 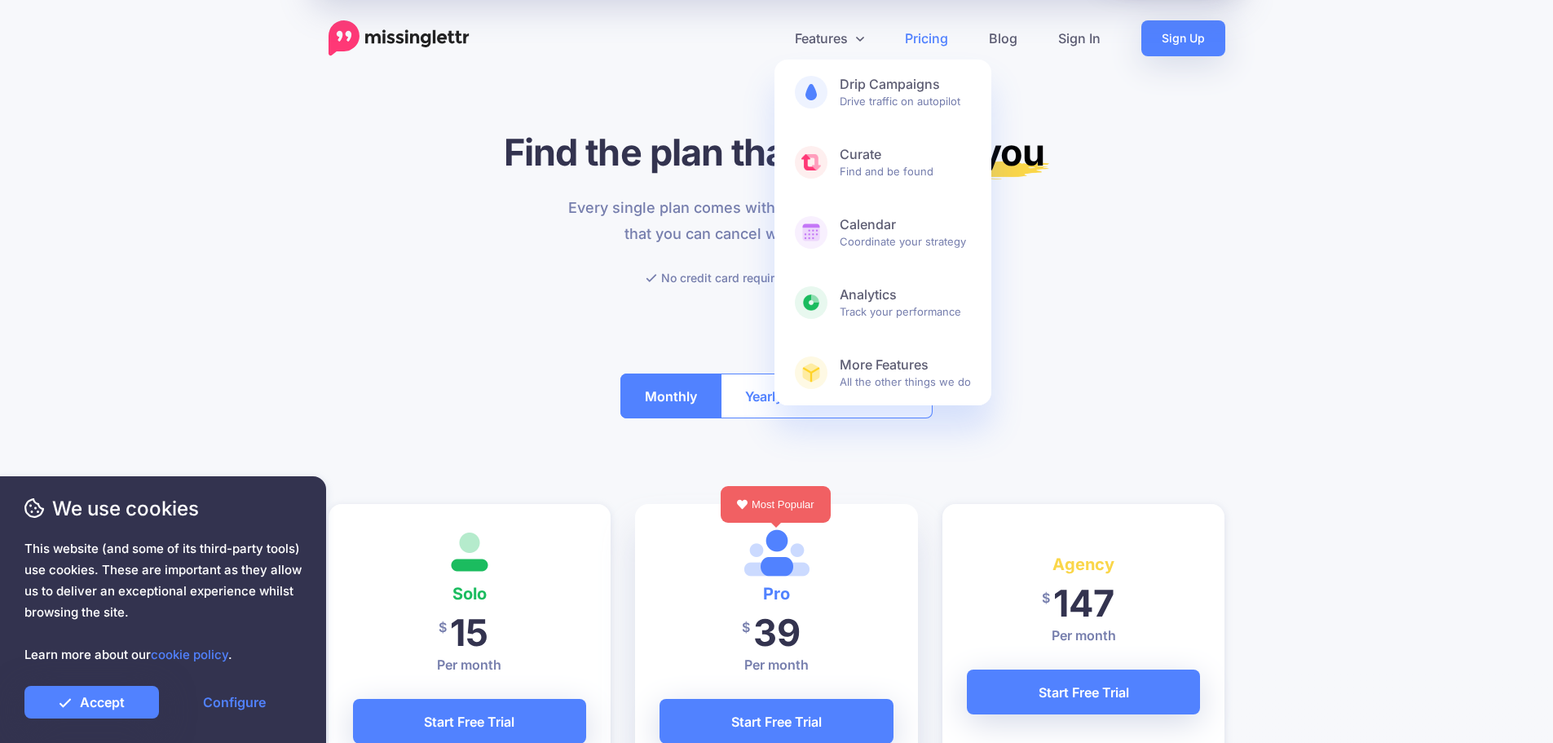 I want to click on a: cookie policy, so click(x=189, y=654).